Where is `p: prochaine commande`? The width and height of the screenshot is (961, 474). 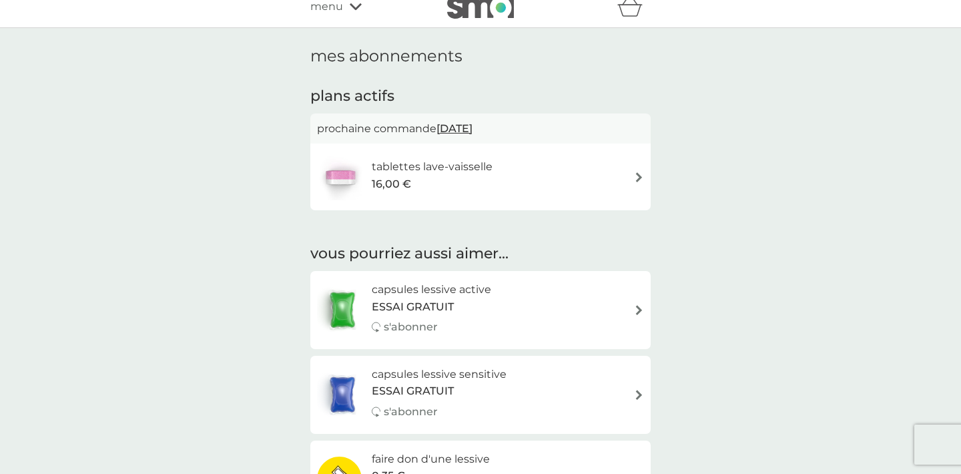 p: prochaine commande is located at coordinates (481, 129).